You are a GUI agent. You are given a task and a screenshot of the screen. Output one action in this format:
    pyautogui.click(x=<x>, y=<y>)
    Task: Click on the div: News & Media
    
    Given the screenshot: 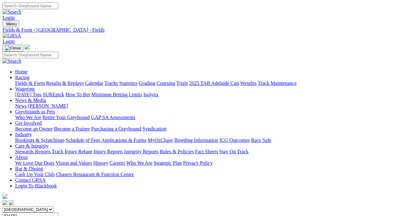 What is the action you would take?
    pyautogui.click(x=209, y=106)
    